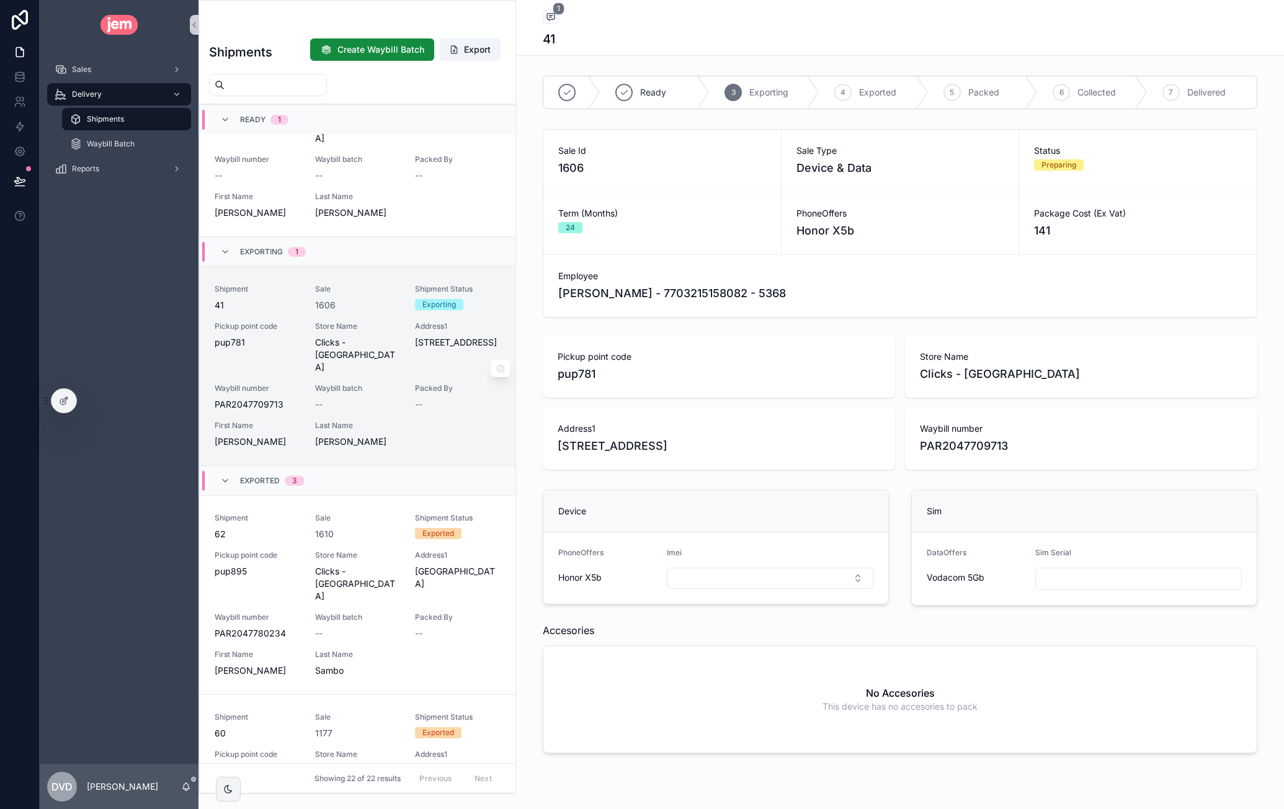 This screenshot has width=1284, height=809. Describe the element at coordinates (1059, 165) in the screenshot. I see `div: Preparing` at that location.